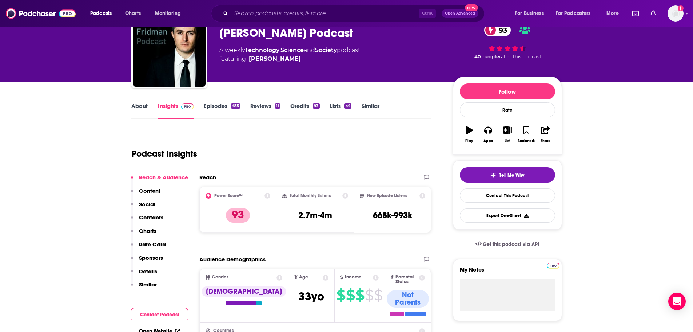 The height and width of the screenshot is (332, 693). What do you see at coordinates (316, 106) in the screenshot?
I see `div: 93` at bounding box center [316, 106].